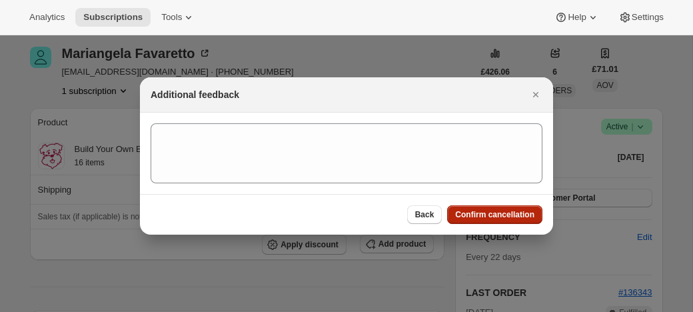 This screenshot has height=312, width=693. What do you see at coordinates (424, 215) in the screenshot?
I see `span: Back` at bounding box center [424, 215].